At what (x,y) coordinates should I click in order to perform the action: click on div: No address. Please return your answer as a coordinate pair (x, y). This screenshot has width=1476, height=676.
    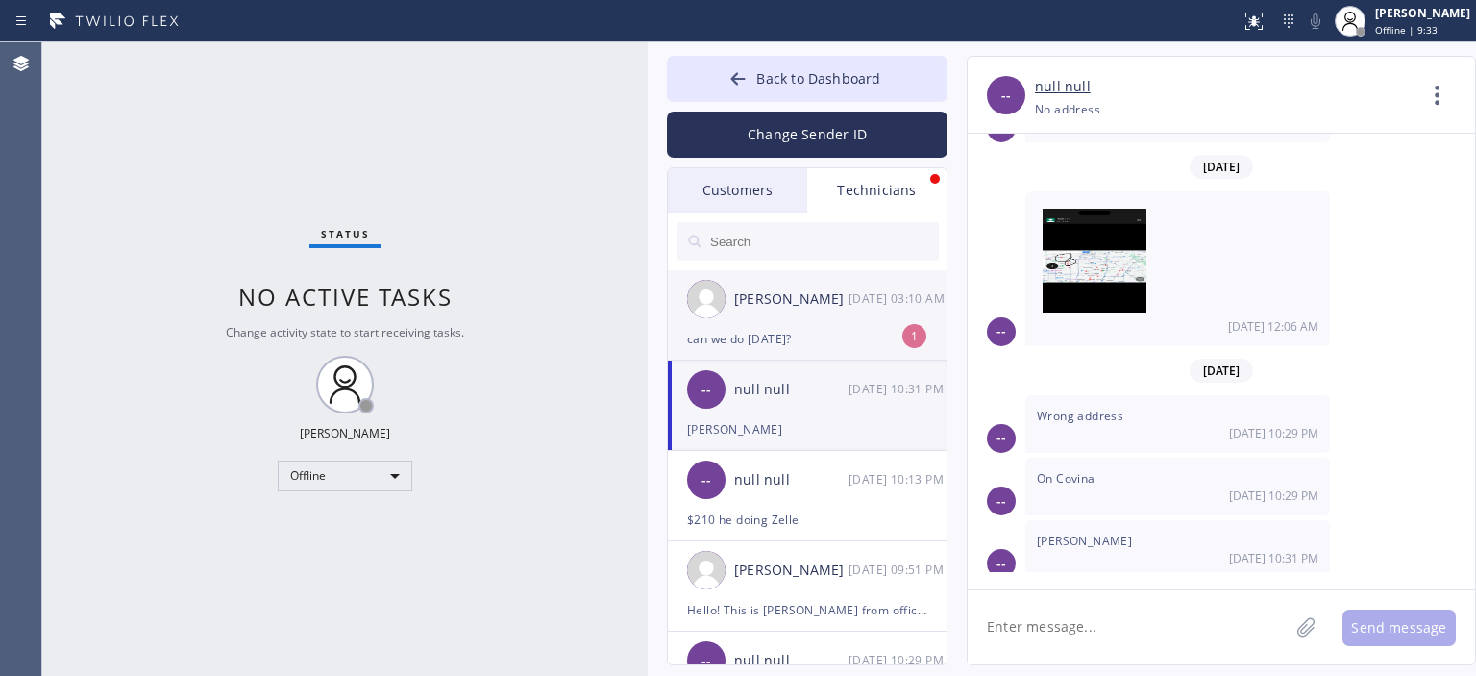
    Looking at the image, I should click on (1068, 109).